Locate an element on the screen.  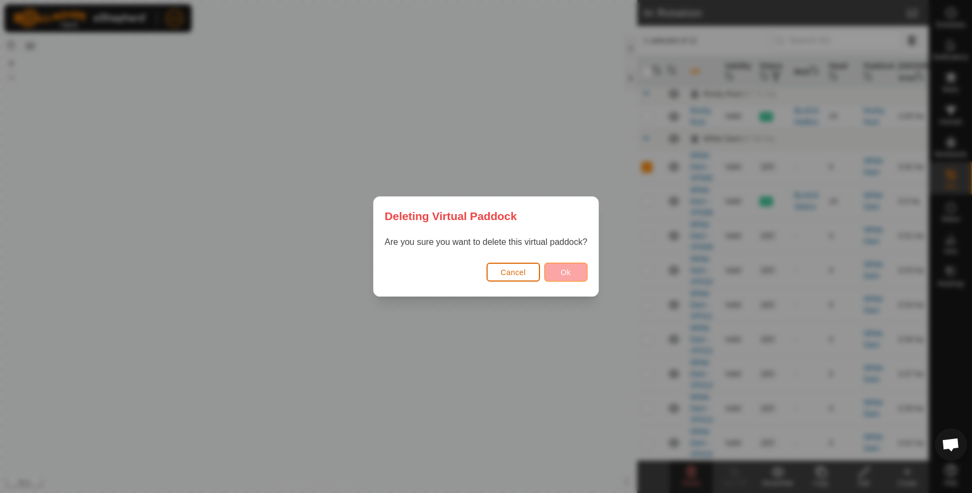
div: Open chat is located at coordinates (951, 445).